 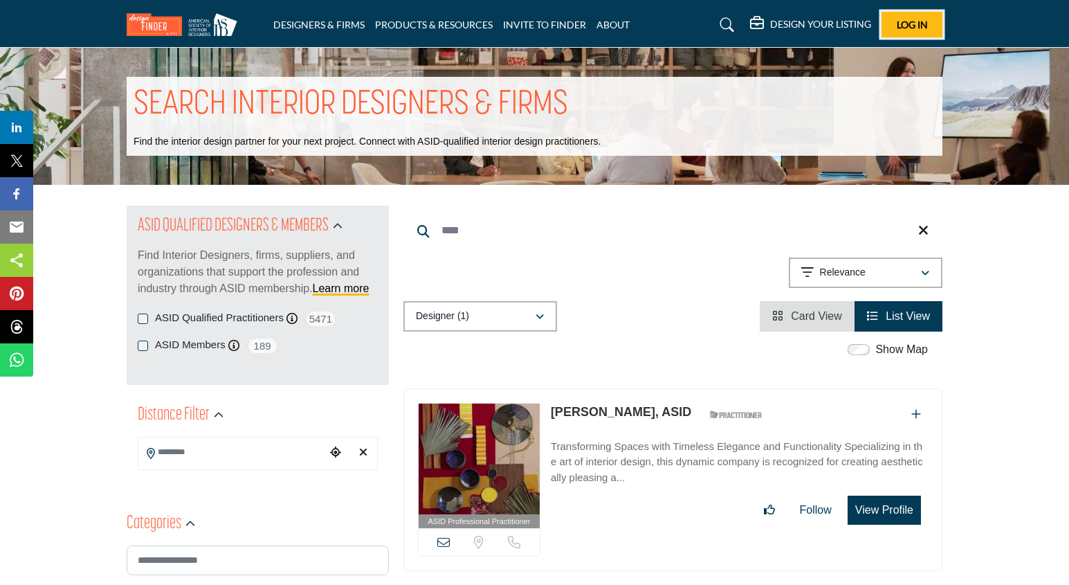 I want to click on button: Designer (1), so click(x=480, y=316).